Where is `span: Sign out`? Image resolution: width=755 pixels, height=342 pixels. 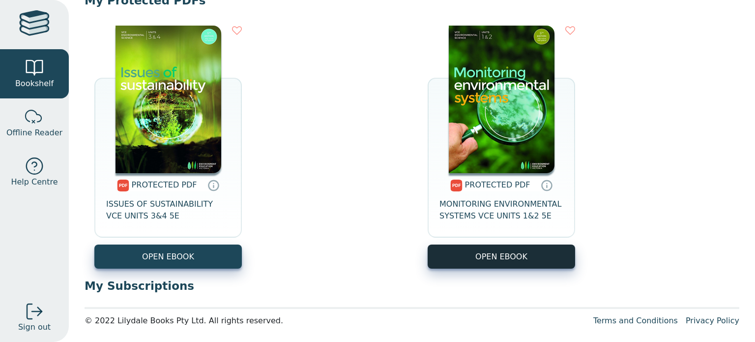 span: Sign out is located at coordinates (34, 327).